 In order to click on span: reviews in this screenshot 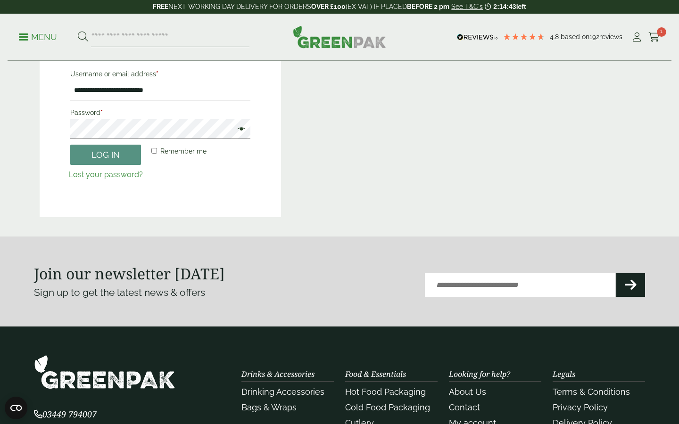, I will do `click(611, 37)`.